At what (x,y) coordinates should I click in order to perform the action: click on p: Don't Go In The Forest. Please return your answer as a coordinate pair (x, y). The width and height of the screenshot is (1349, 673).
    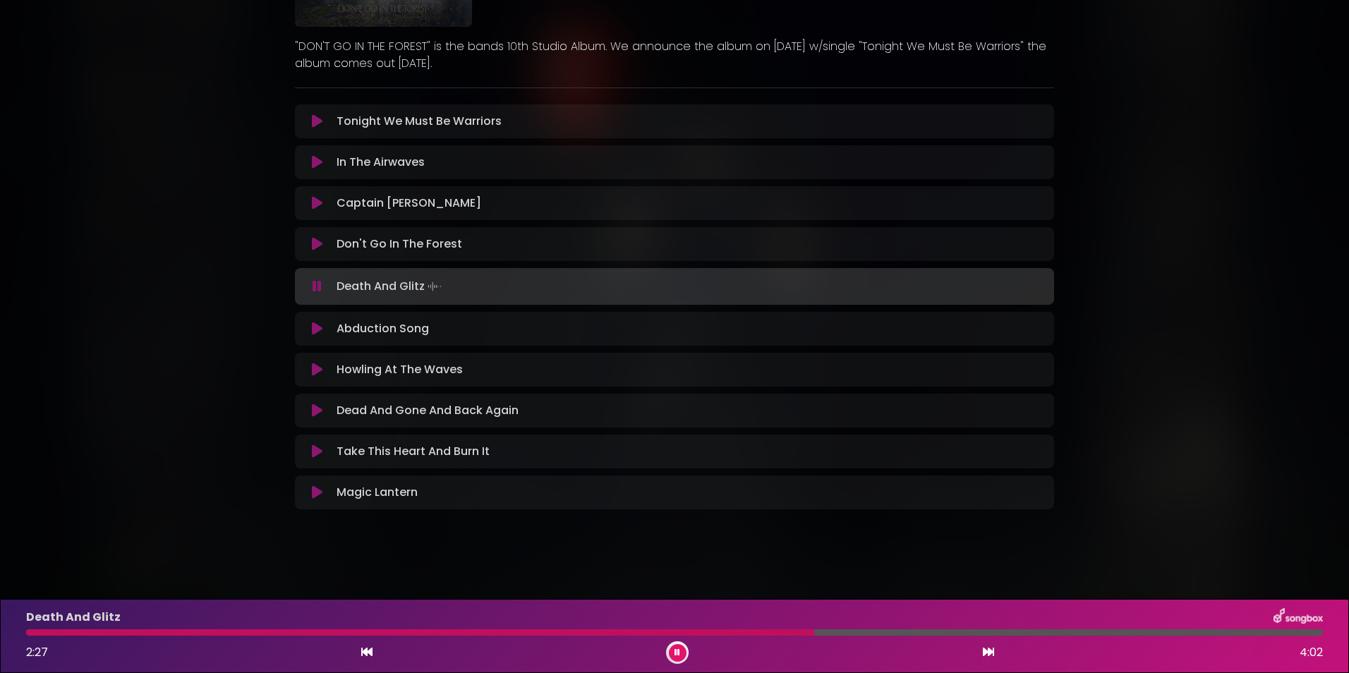
    Looking at the image, I should click on (399, 244).